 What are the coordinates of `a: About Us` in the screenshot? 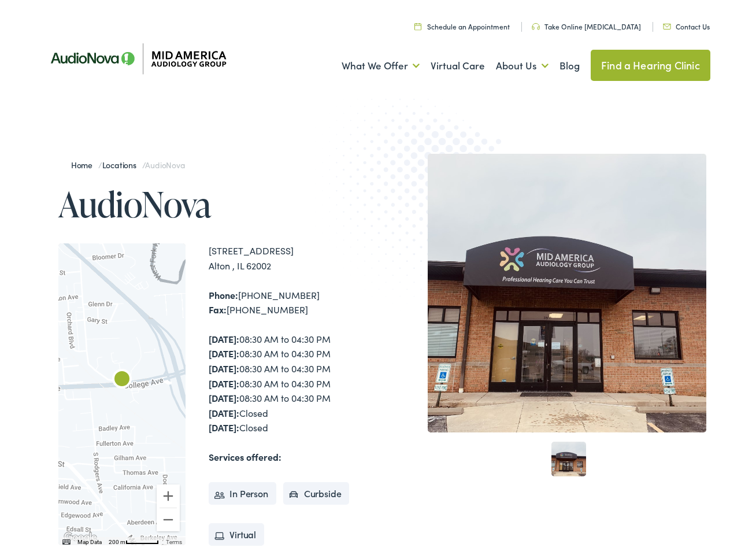 It's located at (522, 62).